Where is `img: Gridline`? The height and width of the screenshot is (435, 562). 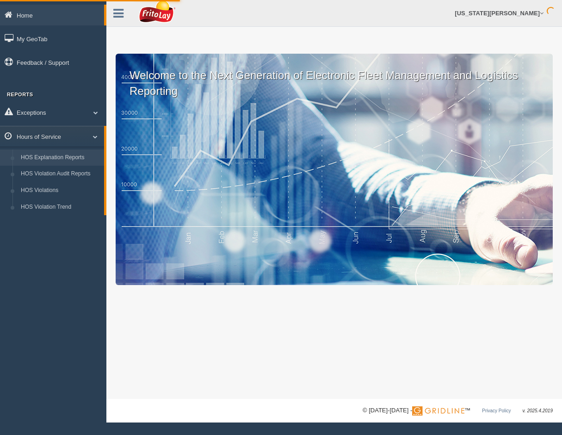
img: Gridline is located at coordinates (438, 411).